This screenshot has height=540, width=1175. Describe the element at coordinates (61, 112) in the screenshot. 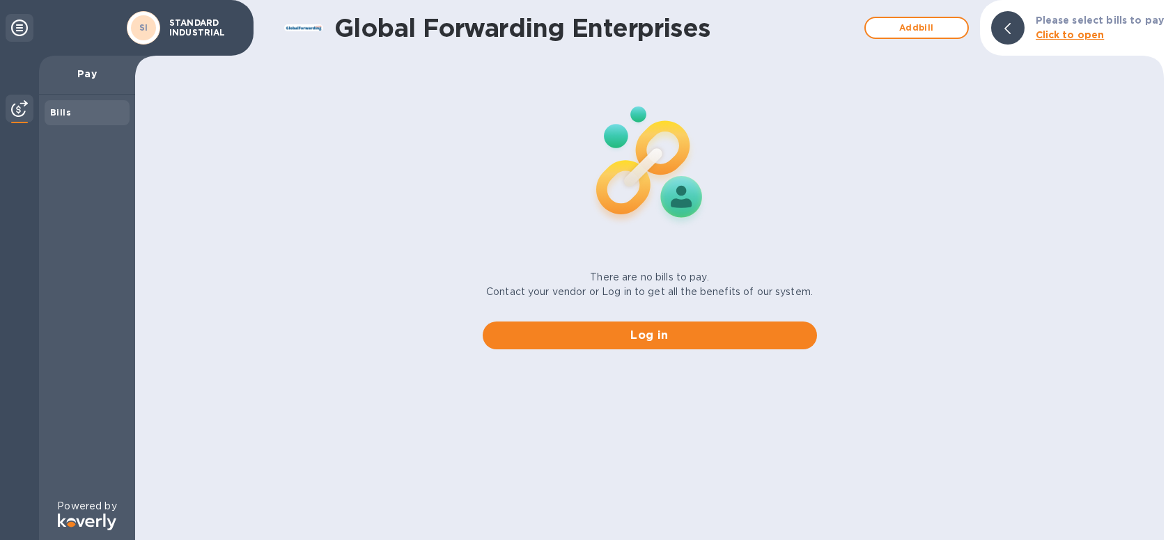

I see `b: Bills` at that location.